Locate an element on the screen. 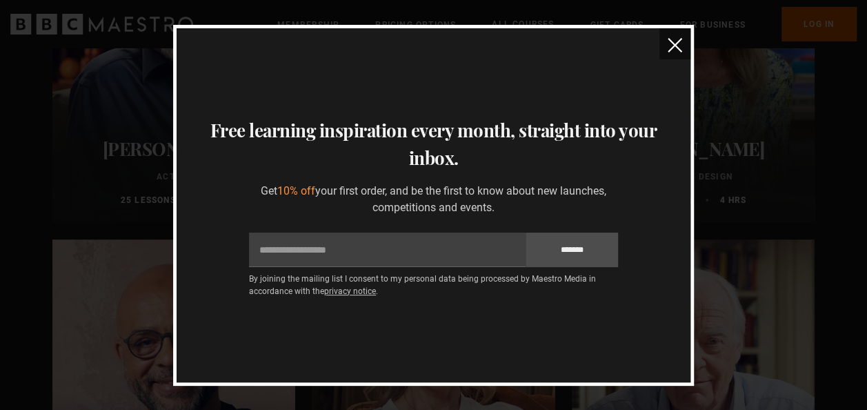  button: close is located at coordinates (675, 43).